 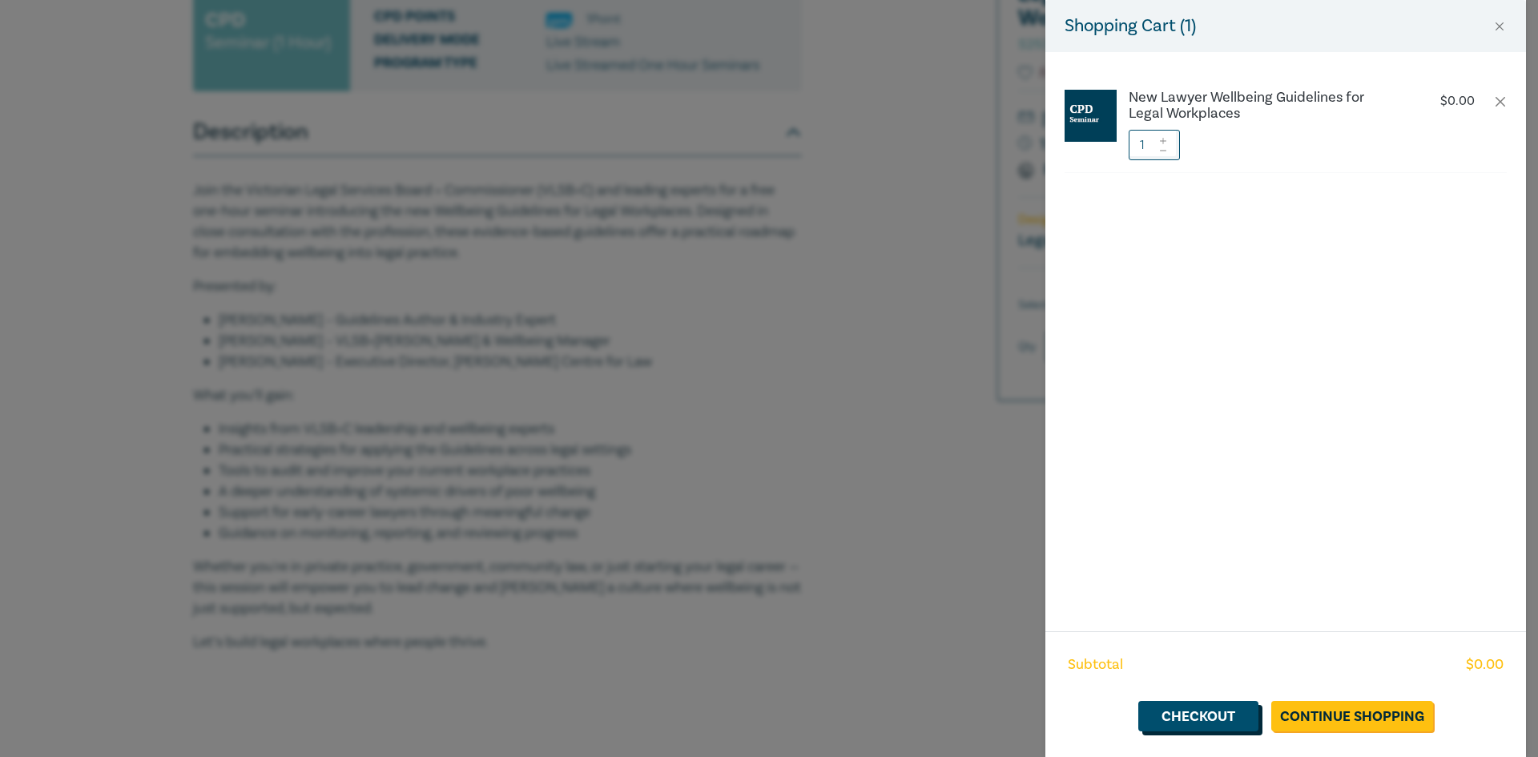 I want to click on span: $ 0.00, so click(x=1484, y=665).